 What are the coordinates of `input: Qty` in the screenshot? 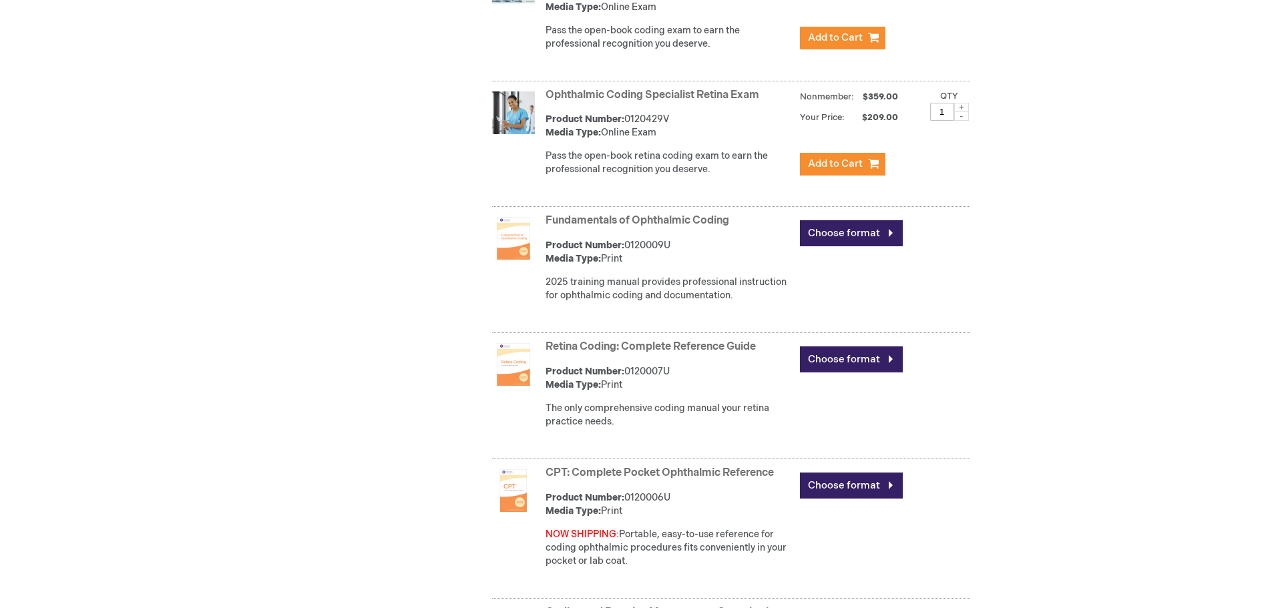 It's located at (942, 112).